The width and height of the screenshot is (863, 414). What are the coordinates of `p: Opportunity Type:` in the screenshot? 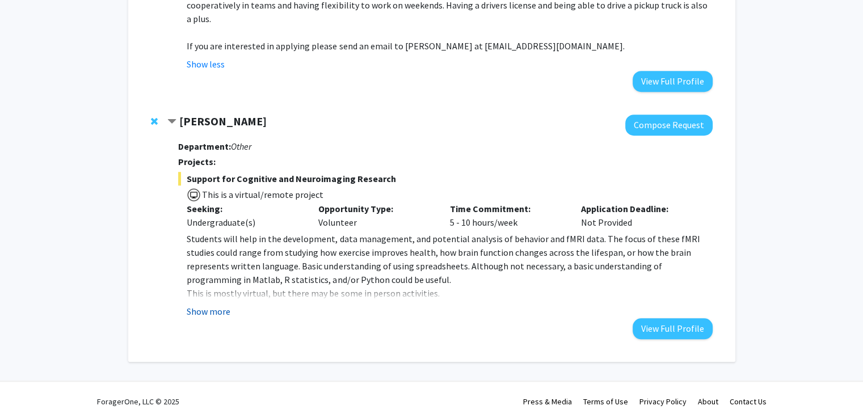 It's located at (376, 209).